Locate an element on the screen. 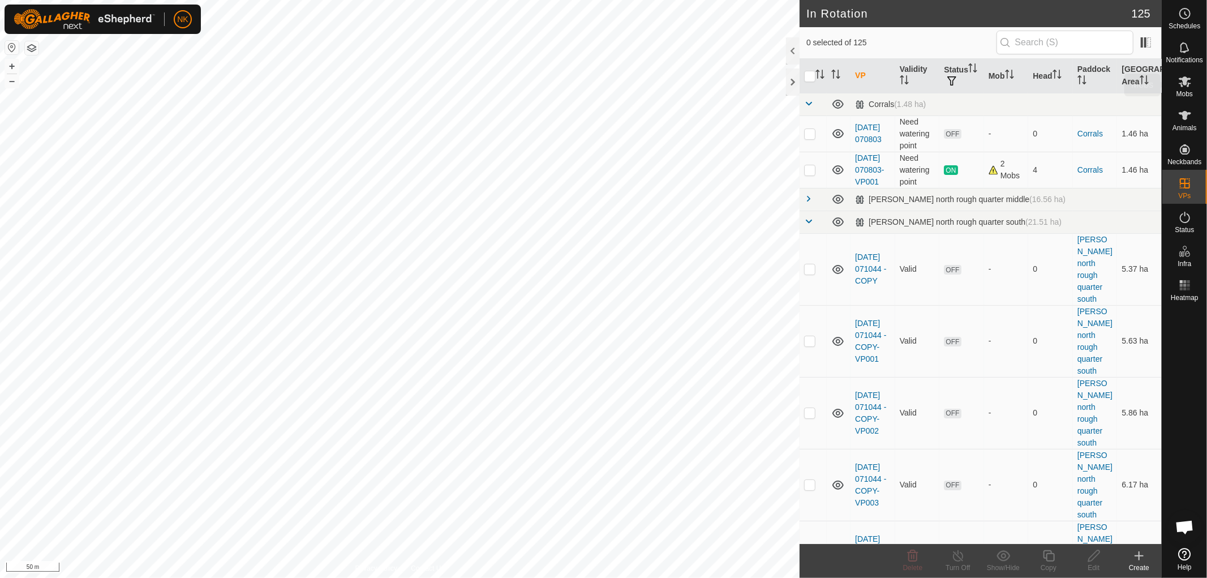 This screenshot has width=1207, height=578. span: NK is located at coordinates (182, 19).